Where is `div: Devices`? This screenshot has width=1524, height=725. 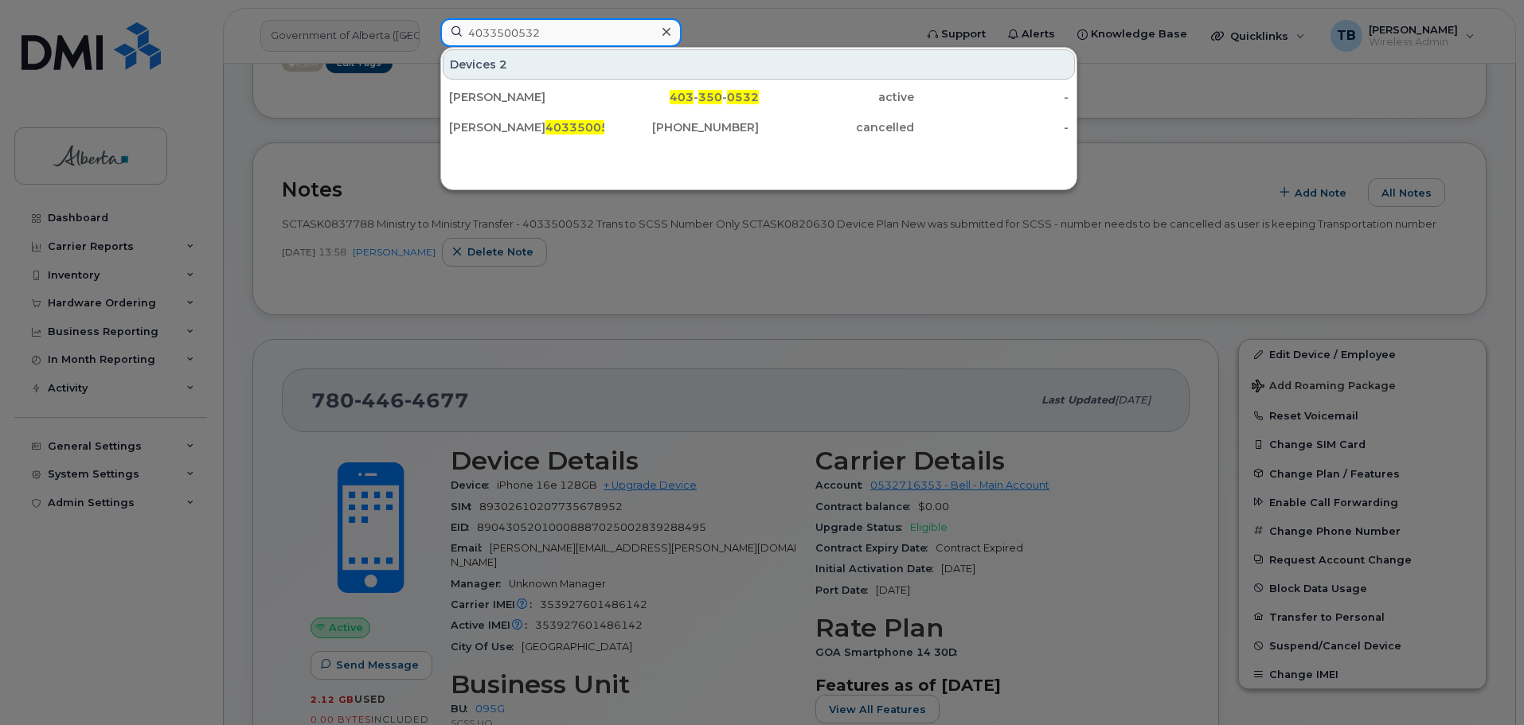
div: Devices is located at coordinates (759, 65).